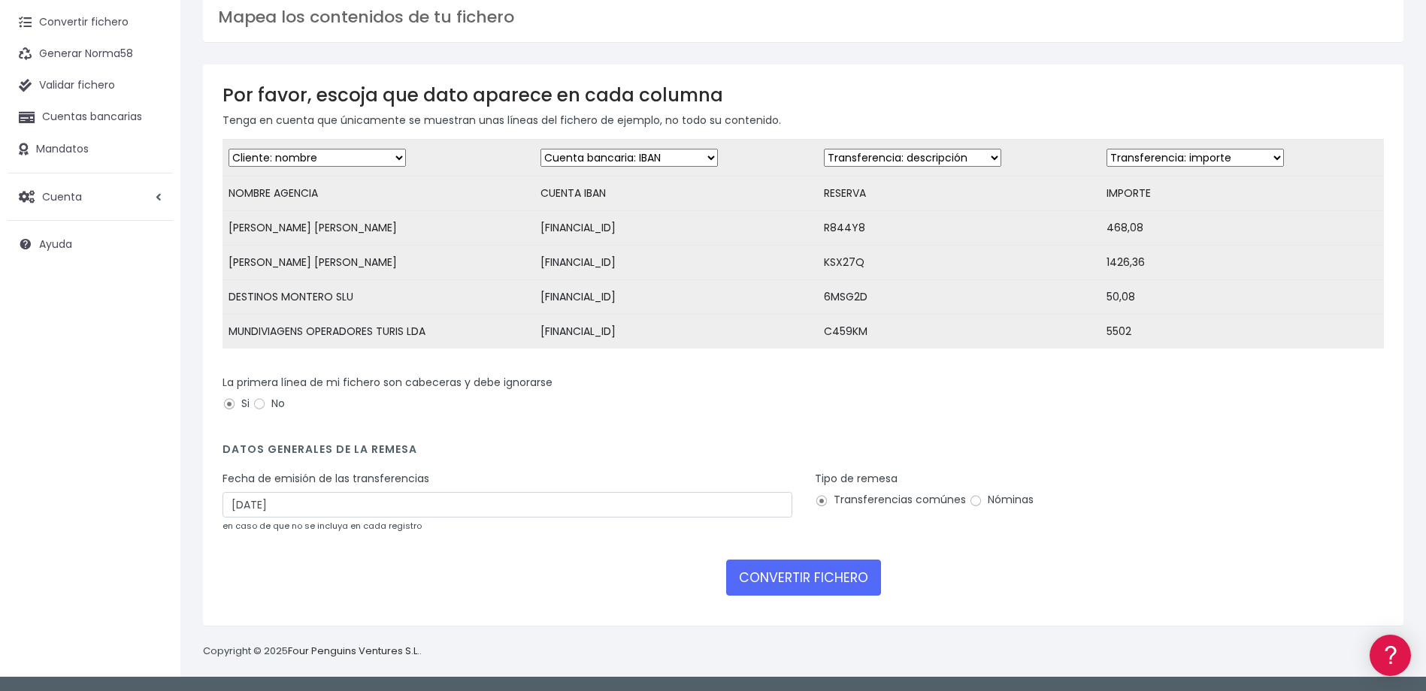 The image size is (1426, 691). What do you see at coordinates (803, 95) in the screenshot?
I see `h3: Por favor, escoja que dato aparece en cada columna` at bounding box center [803, 95].